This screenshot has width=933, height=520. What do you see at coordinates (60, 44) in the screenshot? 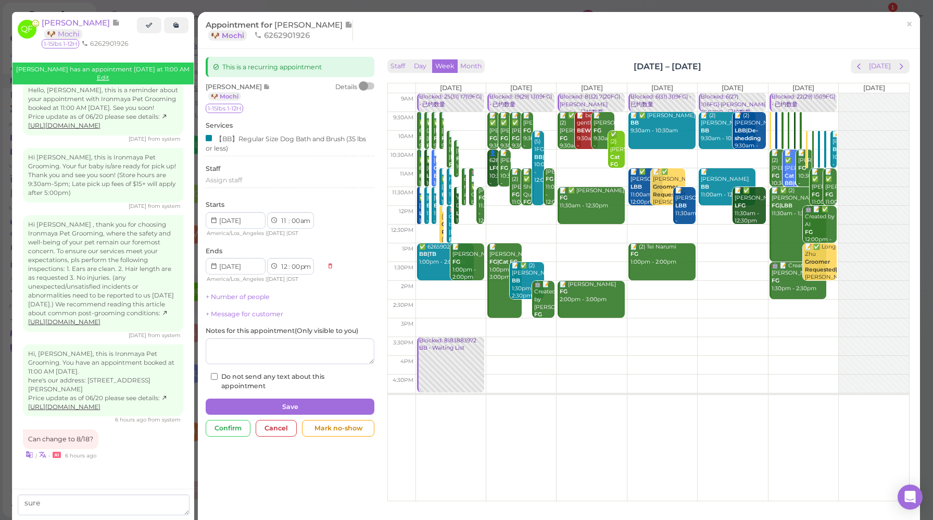
I see `span: 1-15lbs 1-12H` at bounding box center [60, 44].